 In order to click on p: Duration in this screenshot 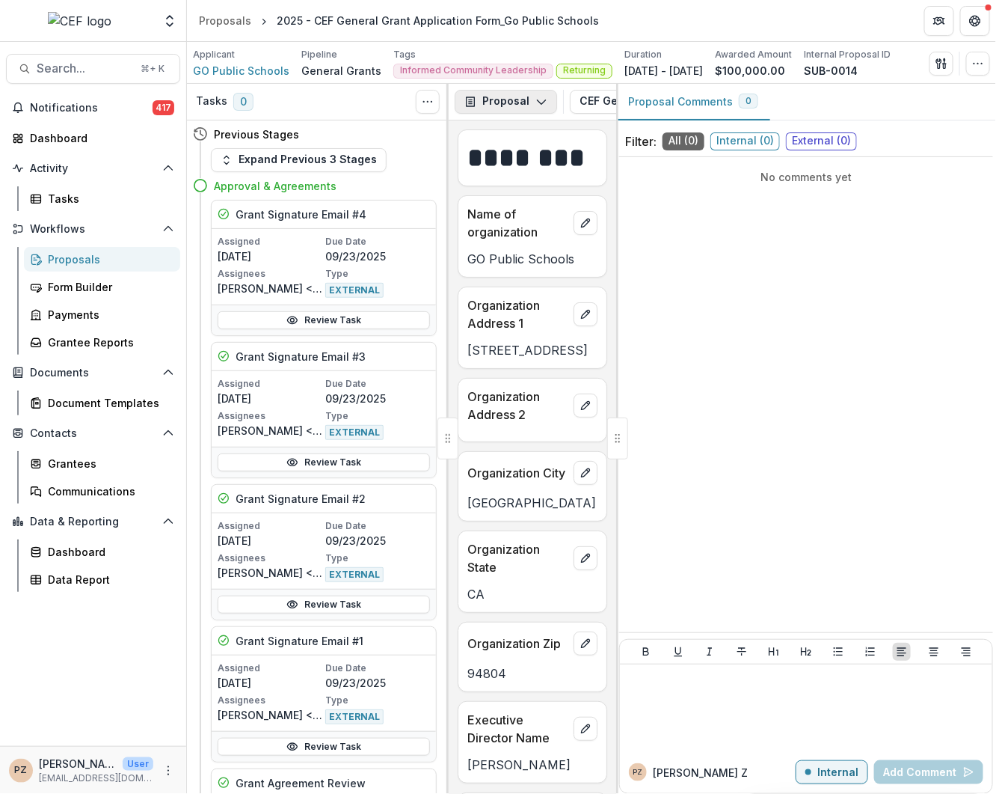, I will do `click(643, 55)`.